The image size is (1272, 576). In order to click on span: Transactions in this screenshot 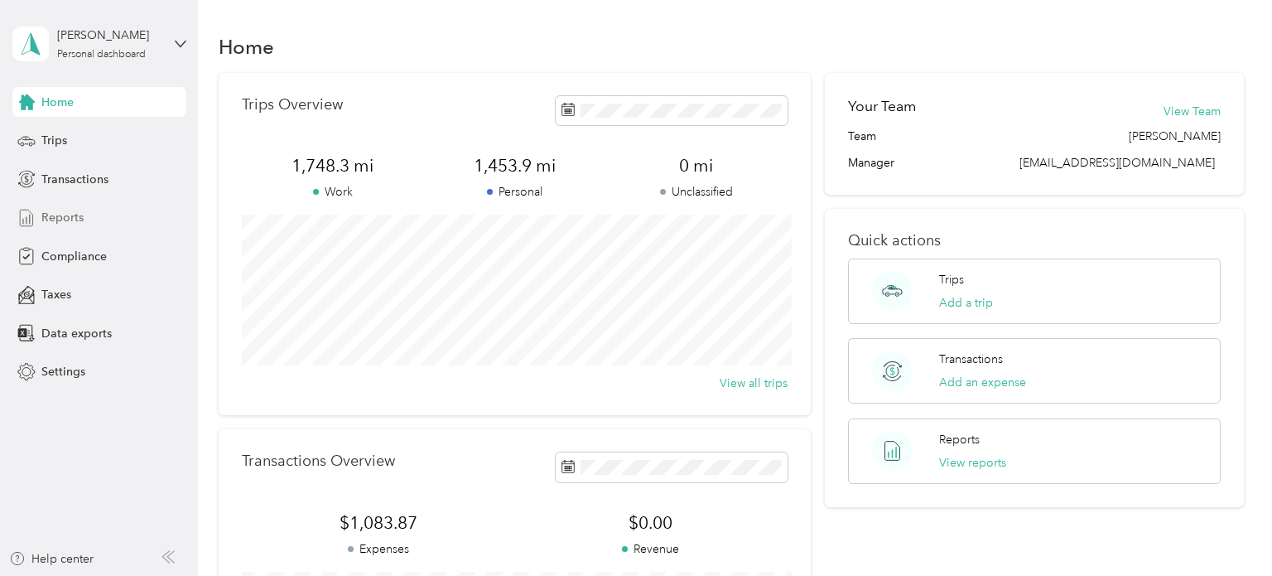, I will do `click(75, 179)`.